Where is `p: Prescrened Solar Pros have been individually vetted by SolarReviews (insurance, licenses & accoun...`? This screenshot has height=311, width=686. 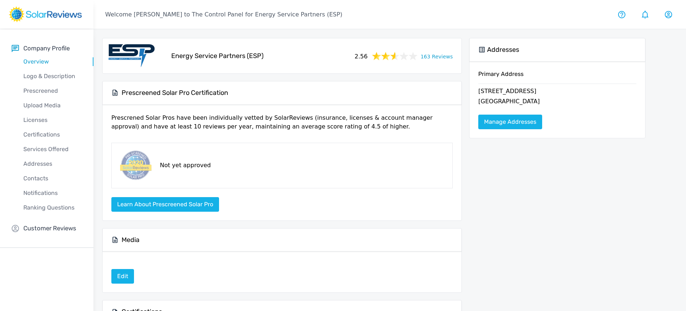 p: Prescrened Solar Pros have been individually vetted by SolarReviews (insurance, licenses & accoun... is located at coordinates (282, 125).